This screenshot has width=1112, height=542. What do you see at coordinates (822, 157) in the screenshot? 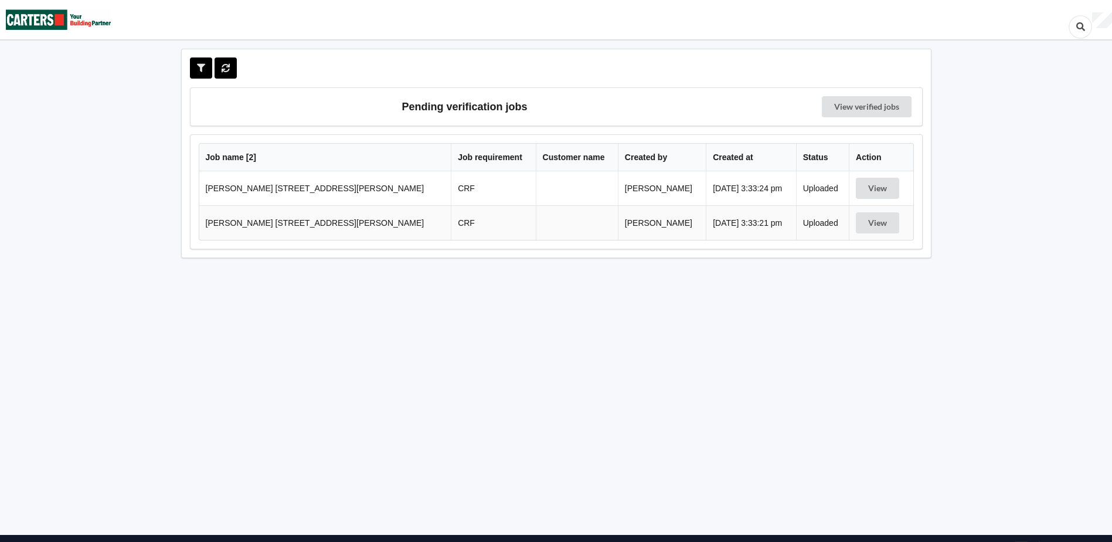
I see `th: Status` at bounding box center [822, 157].